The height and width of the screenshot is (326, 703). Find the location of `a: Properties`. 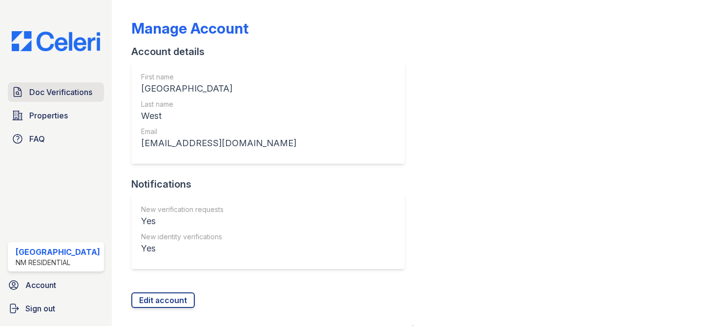

a: Properties is located at coordinates (56, 116).